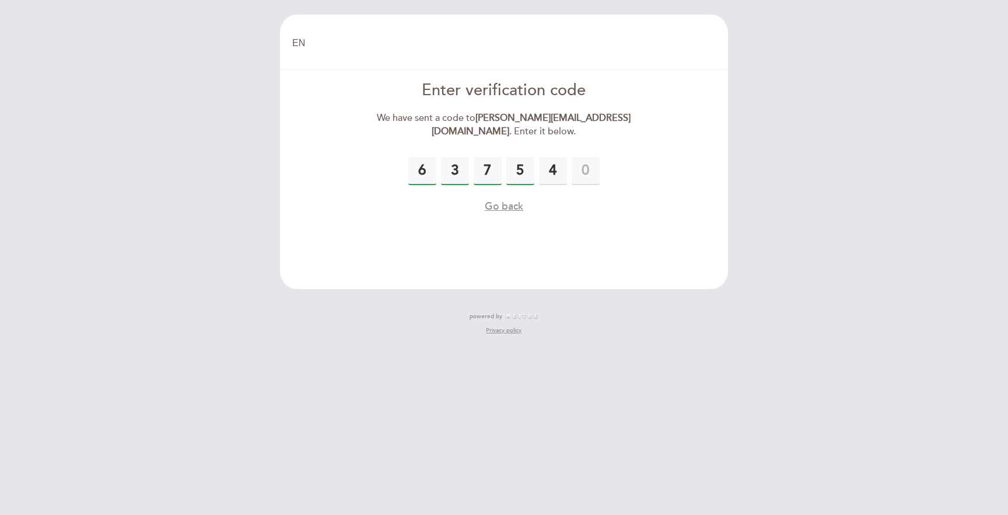 This screenshot has height=515, width=1008. Describe the element at coordinates (486, 316) in the screenshot. I see `span: powered by` at that location.